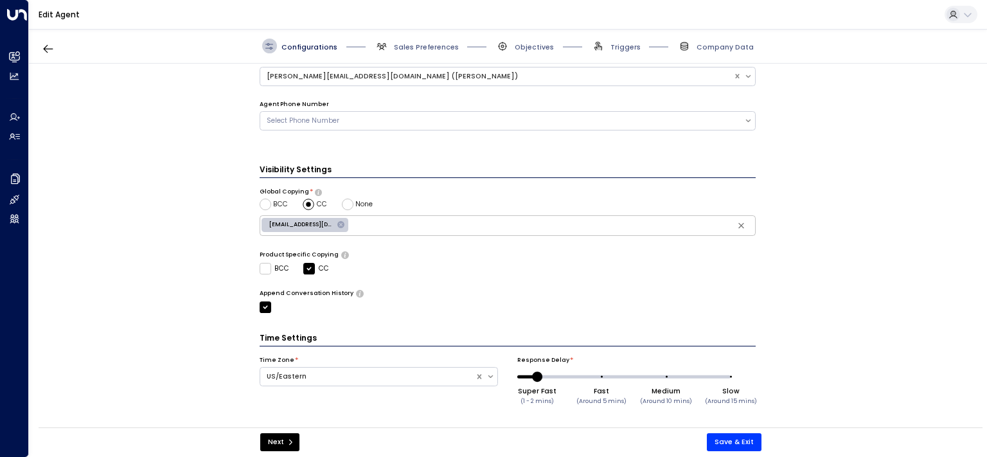  Describe the element at coordinates (625, 47) in the screenshot. I see `span: Triggers` at that location.